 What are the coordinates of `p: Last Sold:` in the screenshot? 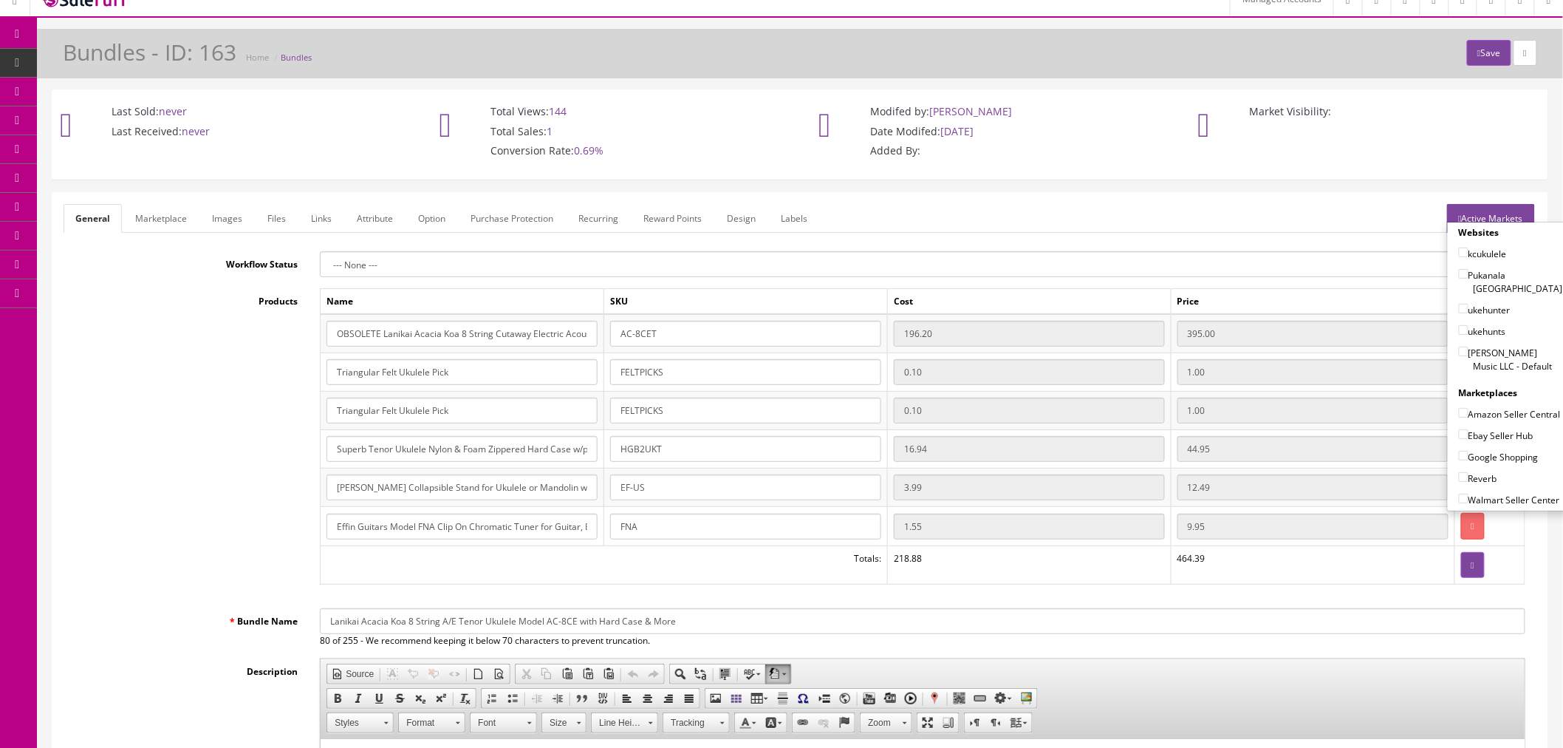 It's located at (231, 112).